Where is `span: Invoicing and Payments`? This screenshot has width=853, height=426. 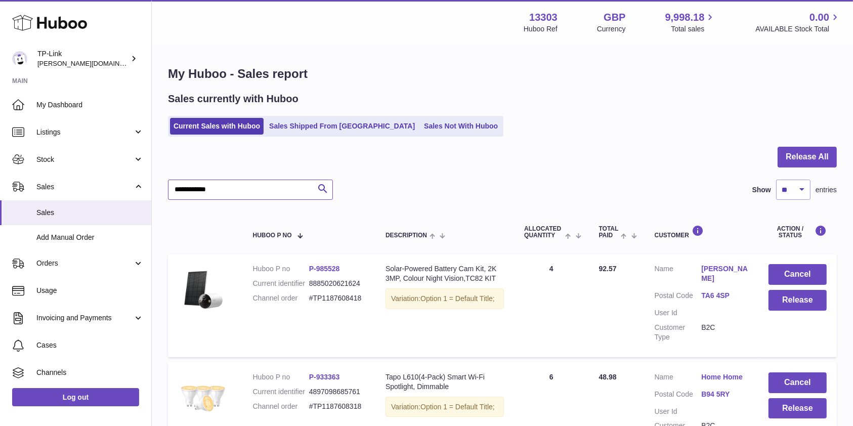 span: Invoicing and Payments is located at coordinates (84, 318).